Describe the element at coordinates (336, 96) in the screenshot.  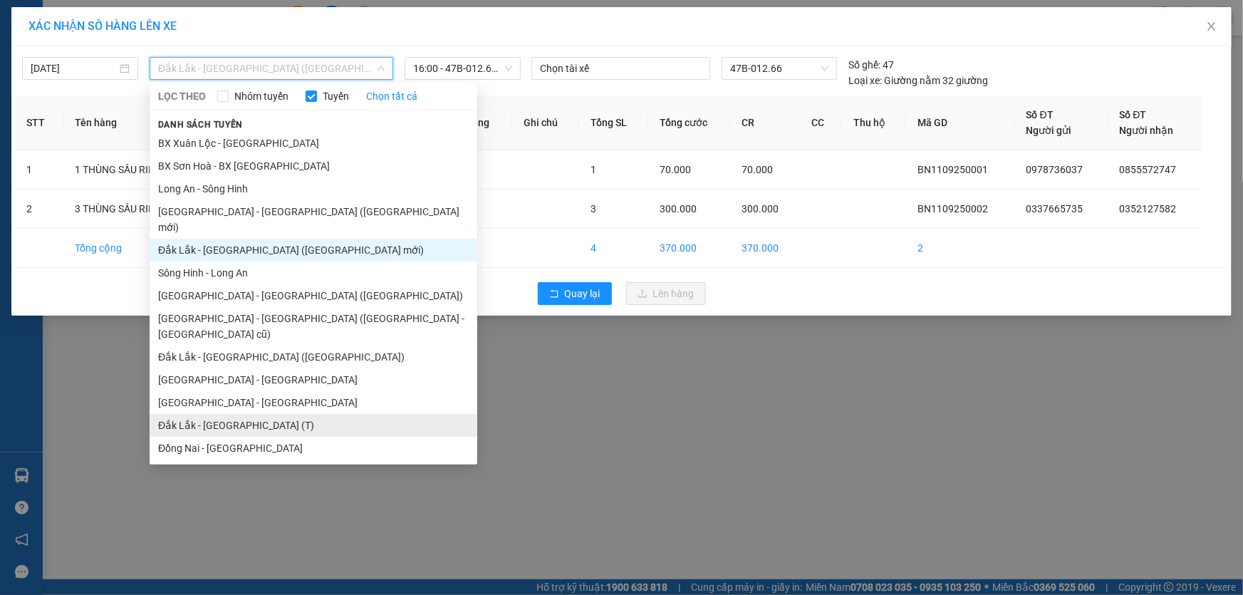
I see `span: Tuyến` at that location.